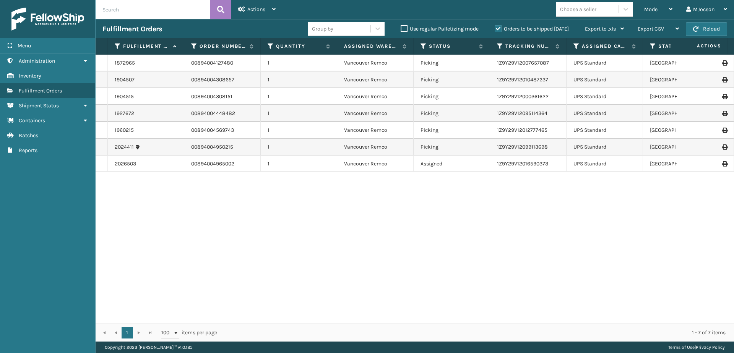 The image size is (734, 353). Describe the element at coordinates (452, 164) in the screenshot. I see `td: Assigned` at that location.